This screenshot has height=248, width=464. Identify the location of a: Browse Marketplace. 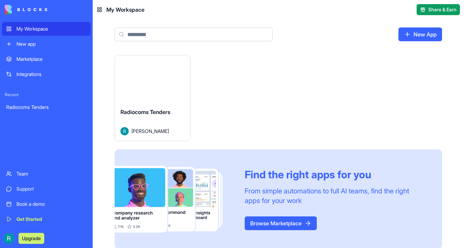
(281, 223).